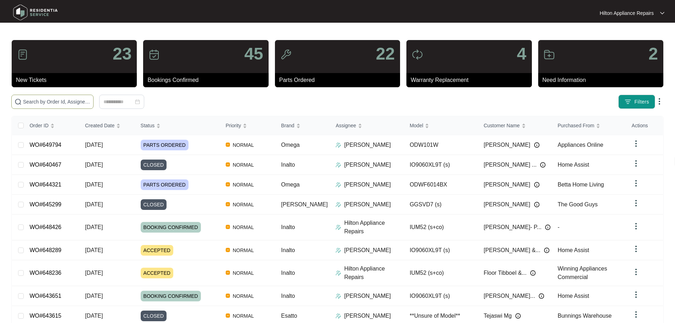 The height and width of the screenshot is (323, 675). Describe the element at coordinates (441, 145) in the screenshot. I see `td: ODW101W` at that location.